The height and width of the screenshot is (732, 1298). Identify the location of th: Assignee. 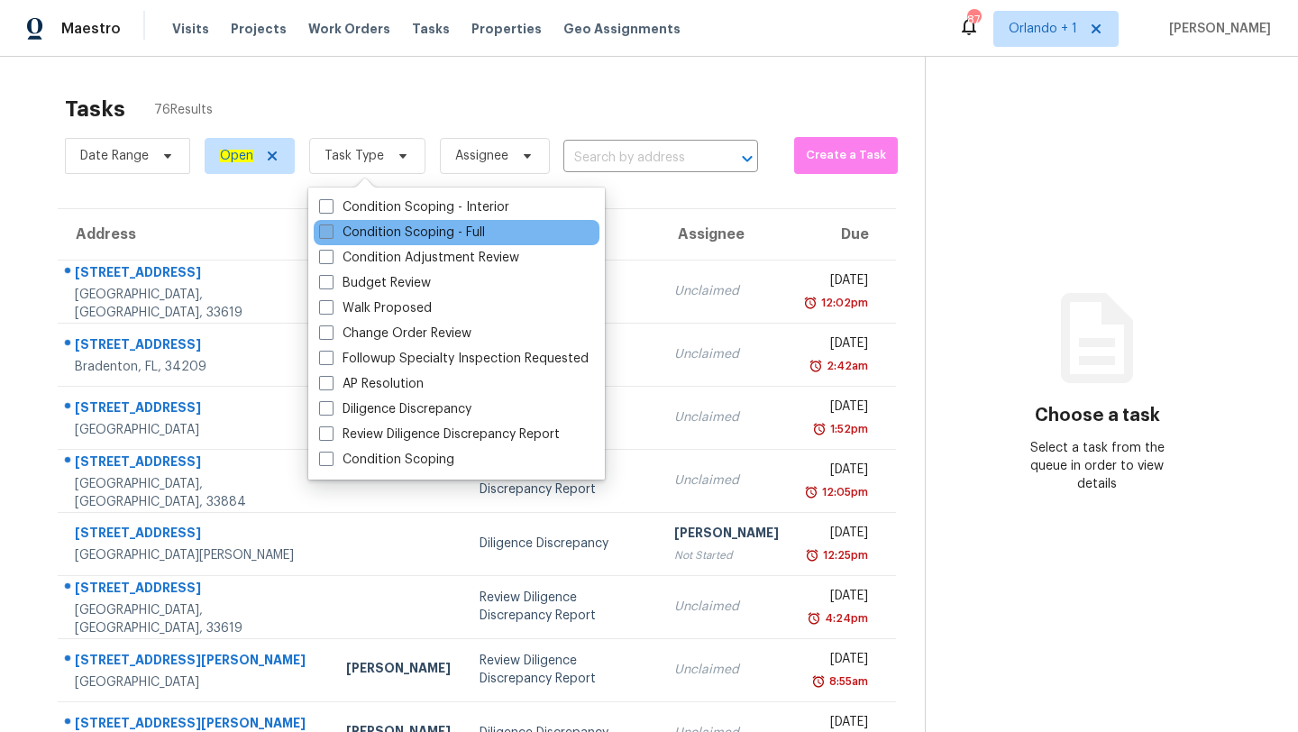
(726, 234).